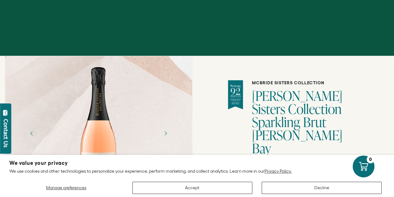  What do you see at coordinates (6, 133) in the screenshot?
I see `div: Contact Us` at bounding box center [6, 133].